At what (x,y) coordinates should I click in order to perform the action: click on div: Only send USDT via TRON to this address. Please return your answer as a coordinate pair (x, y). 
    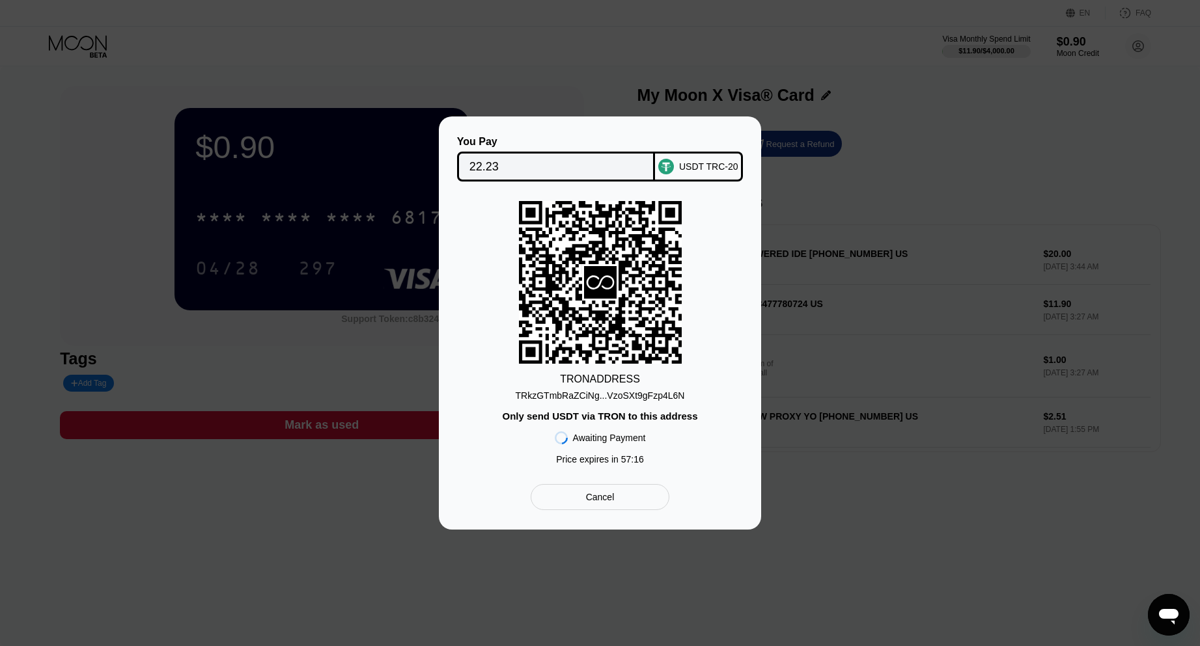
    Looking at the image, I should click on (600, 416).